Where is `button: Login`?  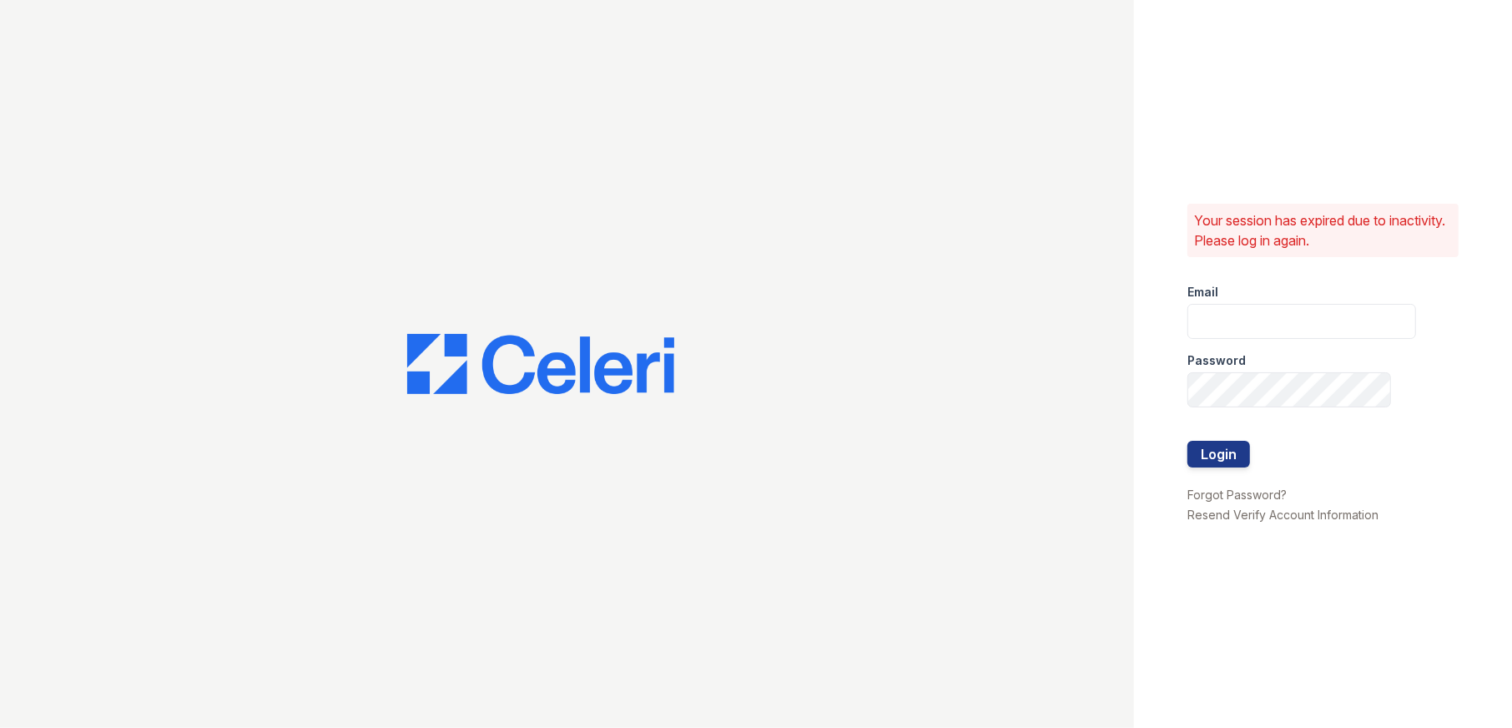
button: Login is located at coordinates (1219, 454).